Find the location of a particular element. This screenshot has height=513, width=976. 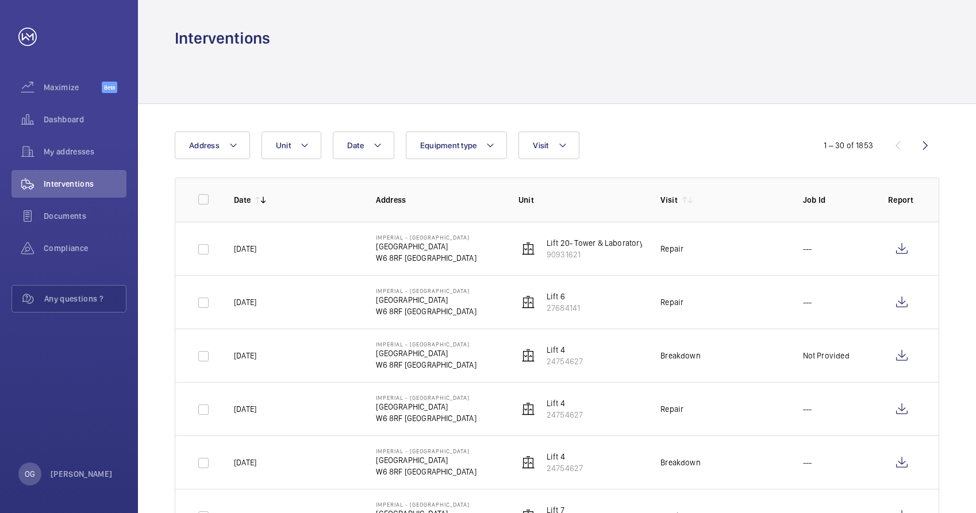

p: Lift 6 is located at coordinates (563, 297).